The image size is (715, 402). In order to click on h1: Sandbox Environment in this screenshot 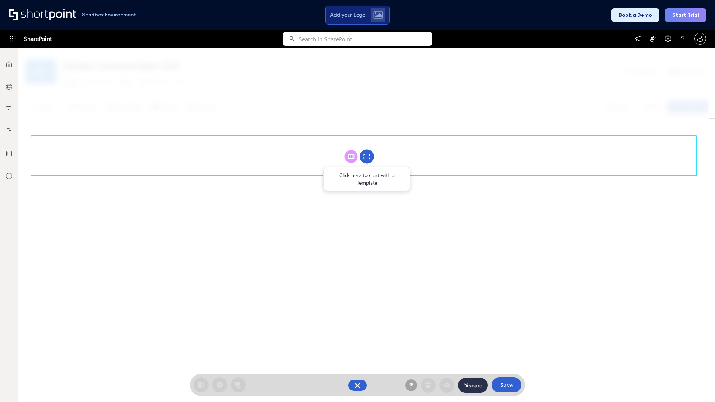, I will do `click(109, 15)`.